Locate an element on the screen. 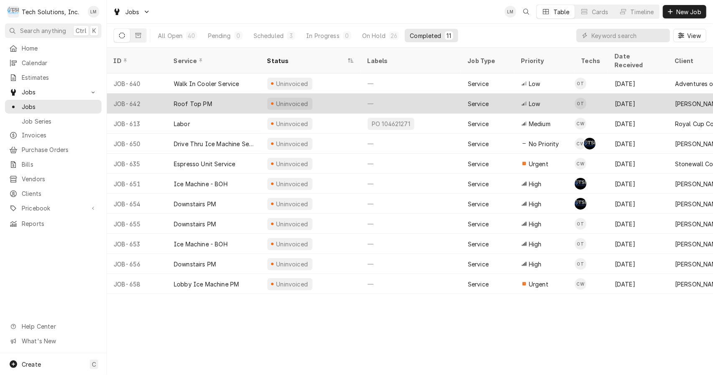 The width and height of the screenshot is (713, 375). a: Home is located at coordinates (53, 48).